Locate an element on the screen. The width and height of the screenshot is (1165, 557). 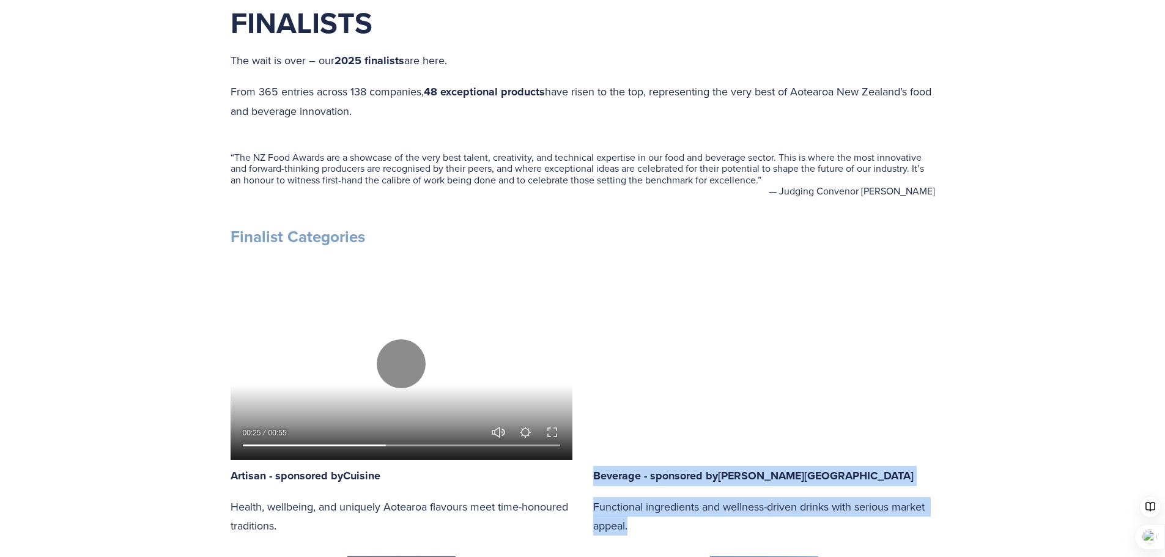
a: Cuisine is located at coordinates (361, 475).